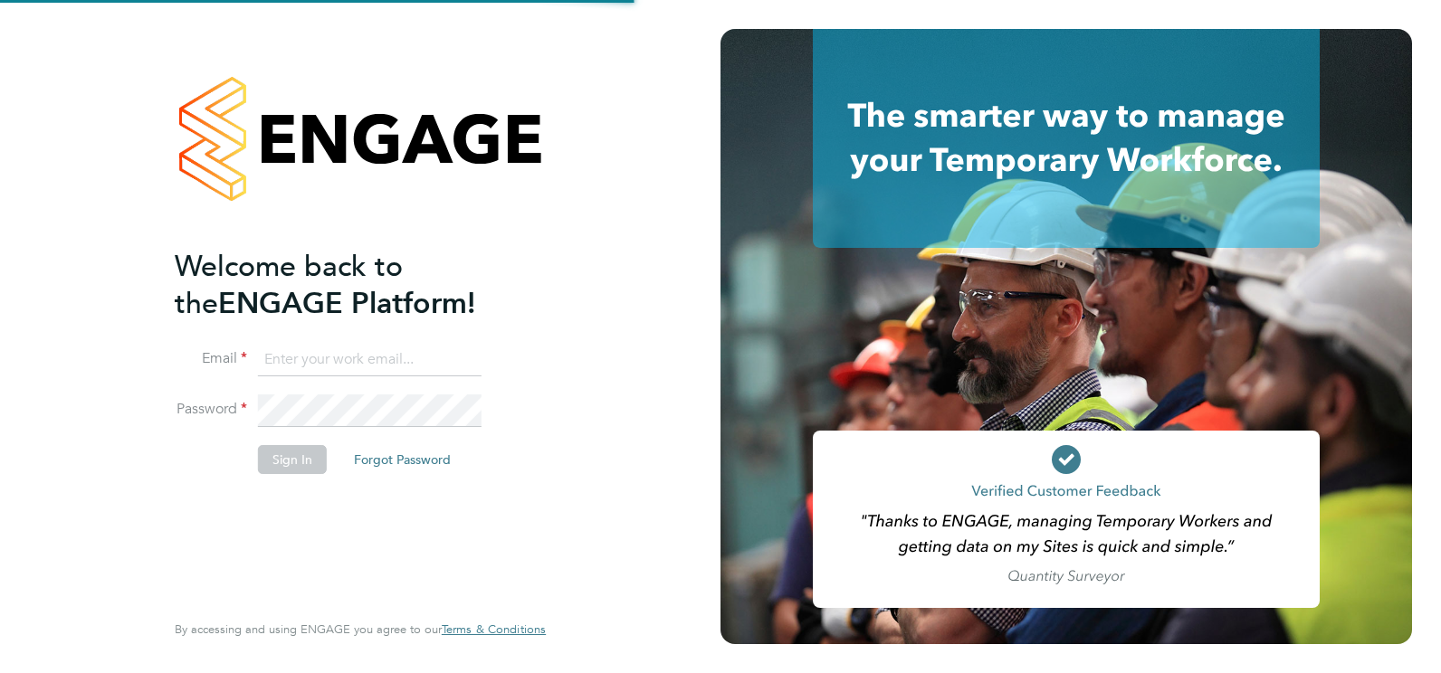 The image size is (1441, 673). I want to click on input: Enter your work email..., so click(369, 360).